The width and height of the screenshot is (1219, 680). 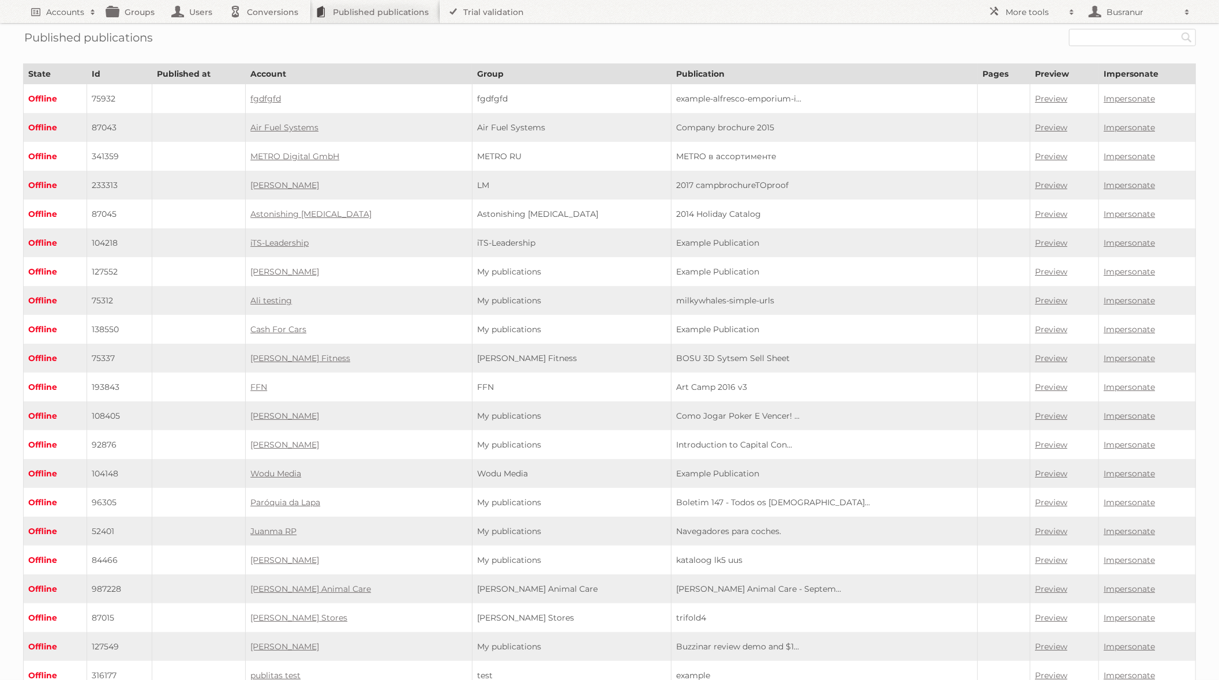 What do you see at coordinates (119, 474) in the screenshot?
I see `td: 104148` at bounding box center [119, 474].